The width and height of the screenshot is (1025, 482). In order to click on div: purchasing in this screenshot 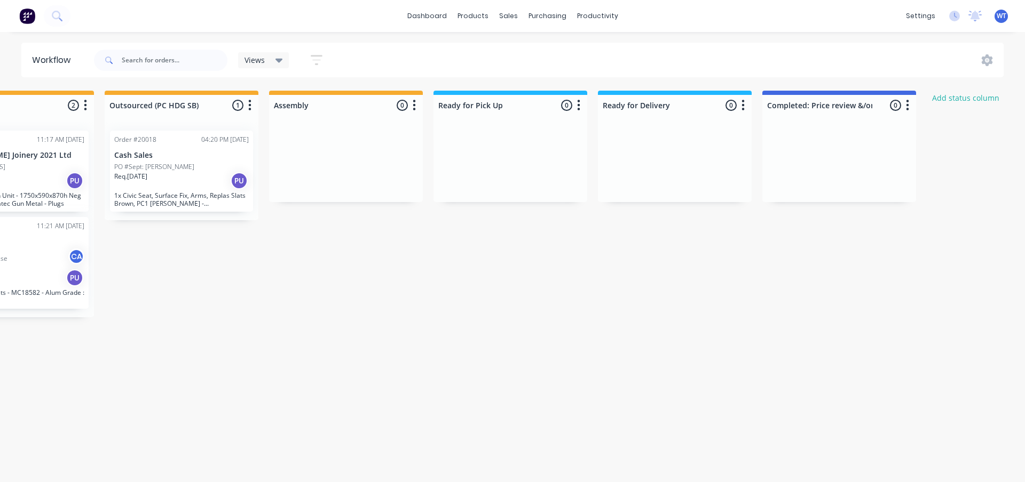, I will do `click(547, 16)`.